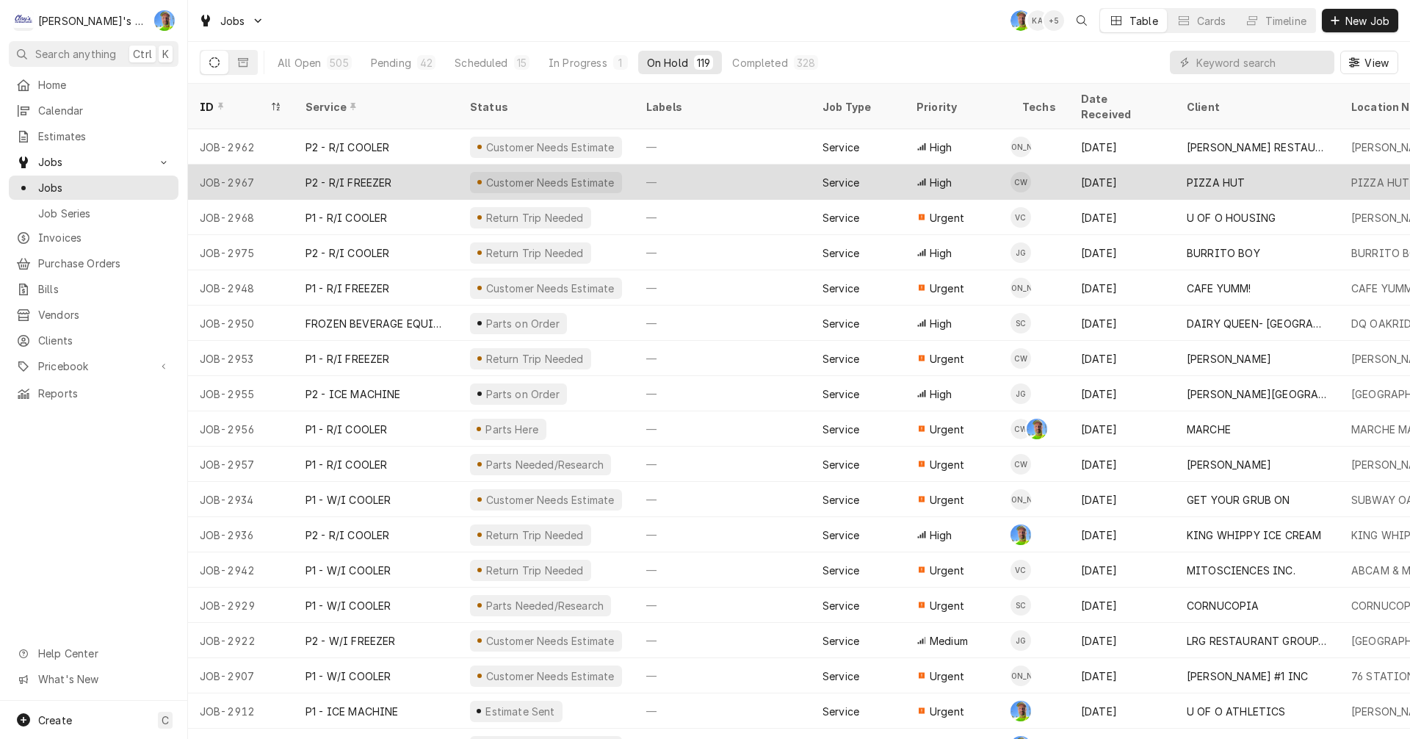 This screenshot has width=1410, height=739. What do you see at coordinates (165, 54) in the screenshot?
I see `span: K` at bounding box center [165, 54].